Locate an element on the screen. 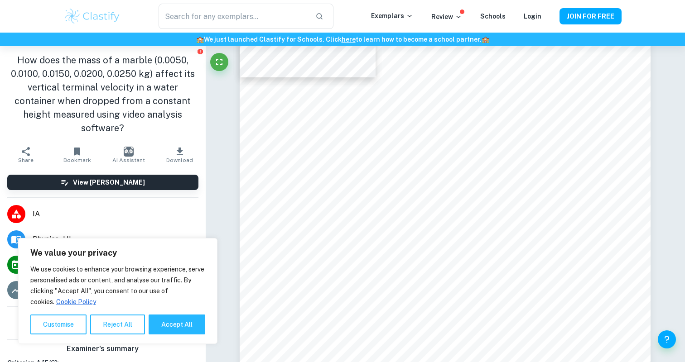 This screenshot has width=685, height=362. a: JOIN FOR FREE is located at coordinates (590, 16).